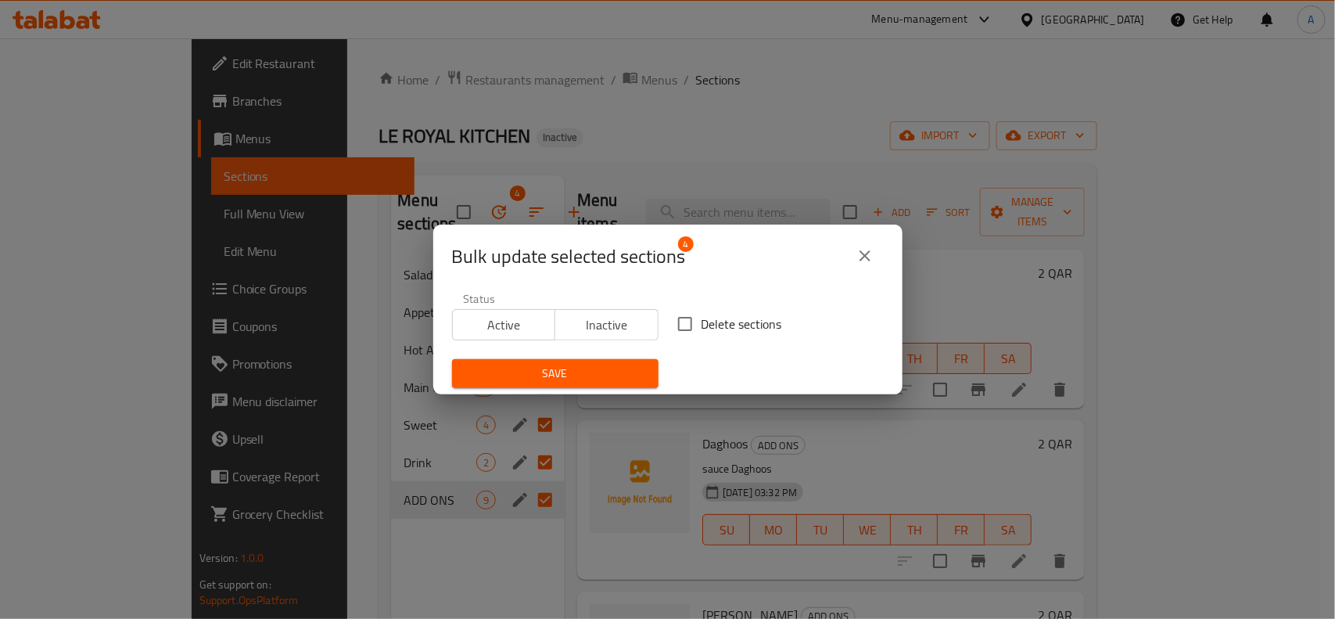 Image resolution: width=1335 pixels, height=619 pixels. I want to click on button: Inactive, so click(606, 325).